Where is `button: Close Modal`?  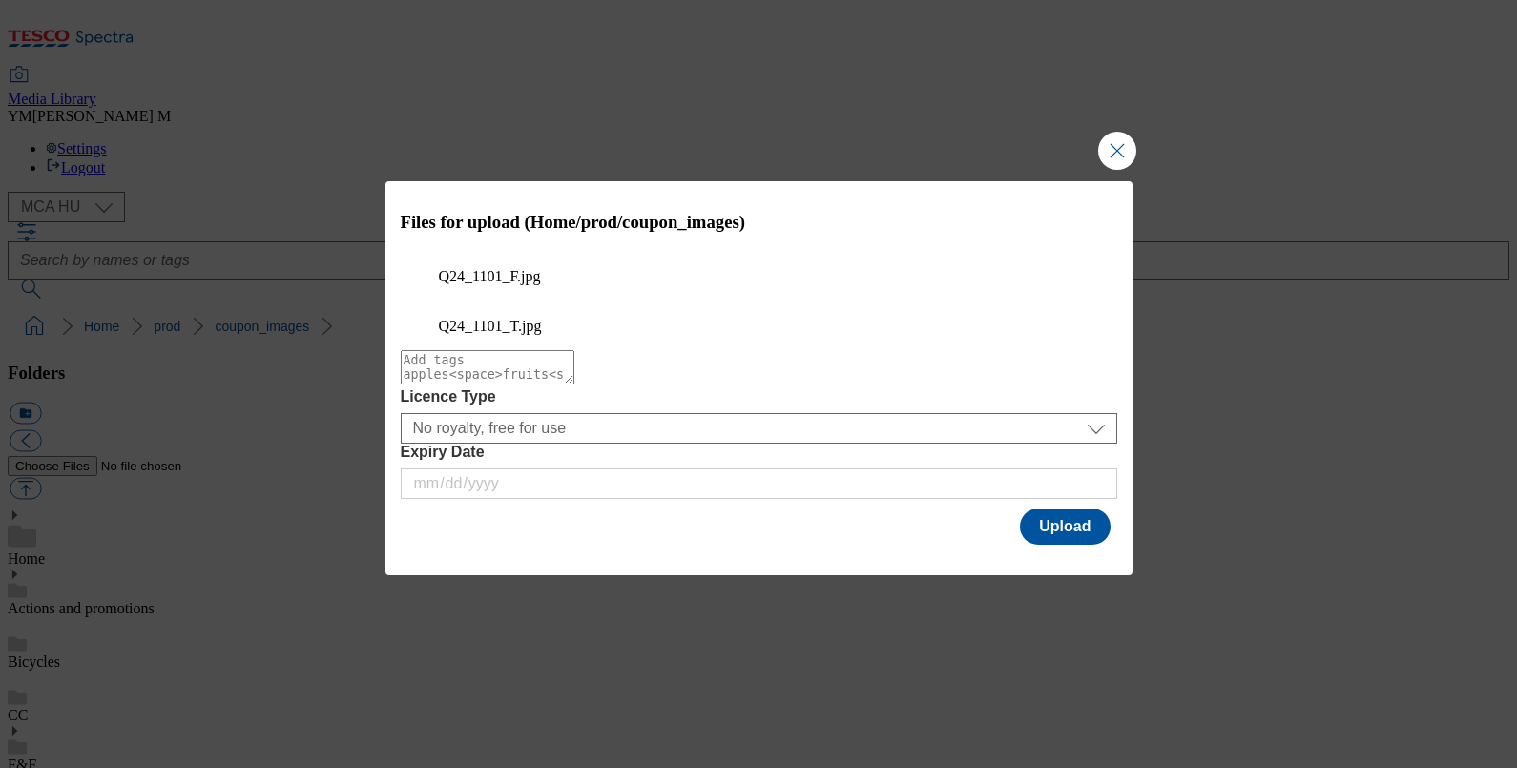
button: Close Modal is located at coordinates (1117, 151).